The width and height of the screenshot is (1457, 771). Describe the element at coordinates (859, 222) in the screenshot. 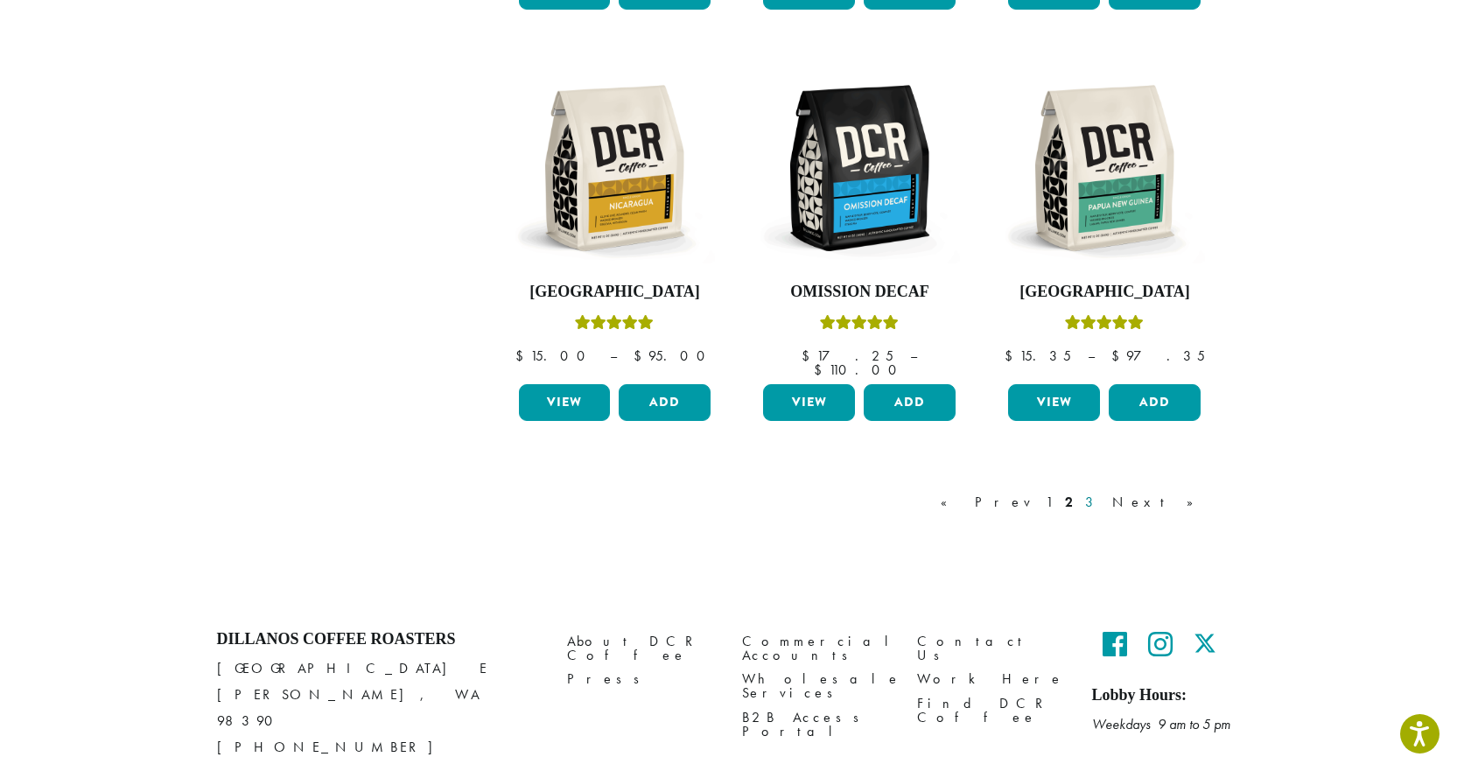

I see `a: Omission DecafRated 4.33 out of 5` at that location.